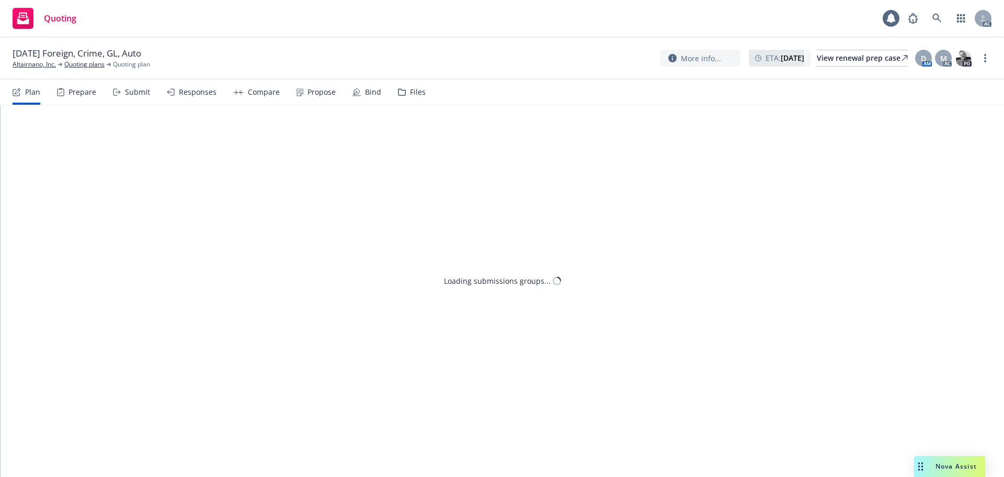  Describe the element at coordinates (498, 280) in the screenshot. I see `div: Loading submissions groups...` at that location.